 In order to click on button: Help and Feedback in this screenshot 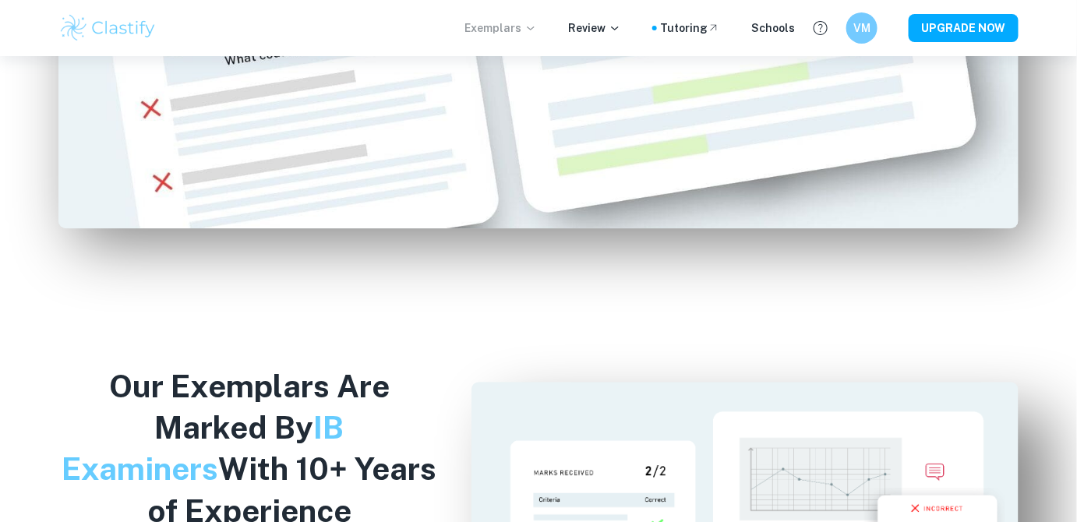, I will do `click(821, 28)`.